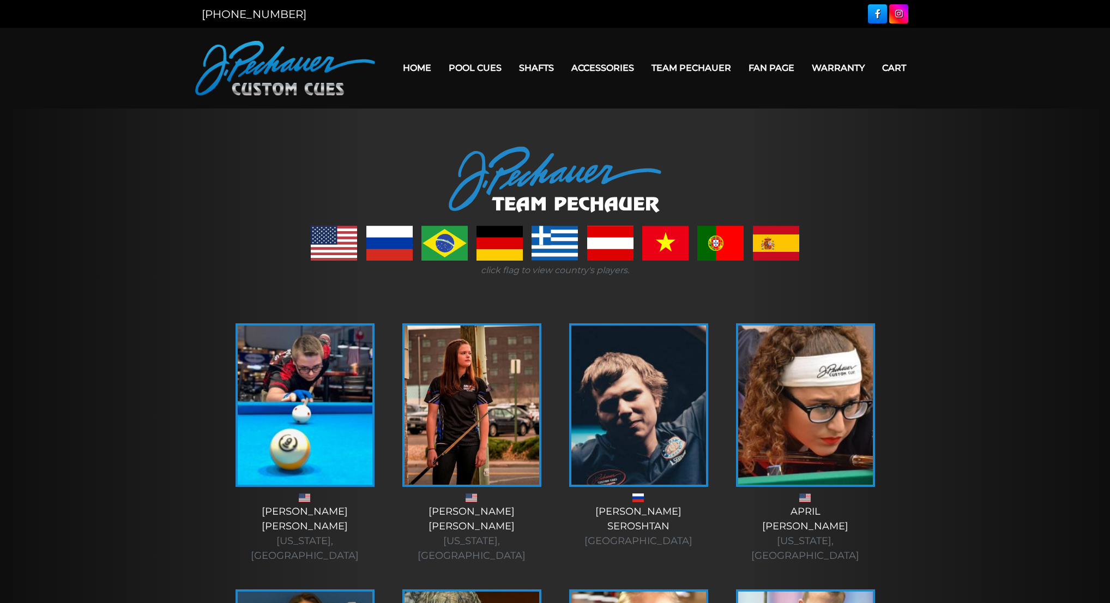  What do you see at coordinates (417, 68) in the screenshot?
I see `a: Home` at bounding box center [417, 68].